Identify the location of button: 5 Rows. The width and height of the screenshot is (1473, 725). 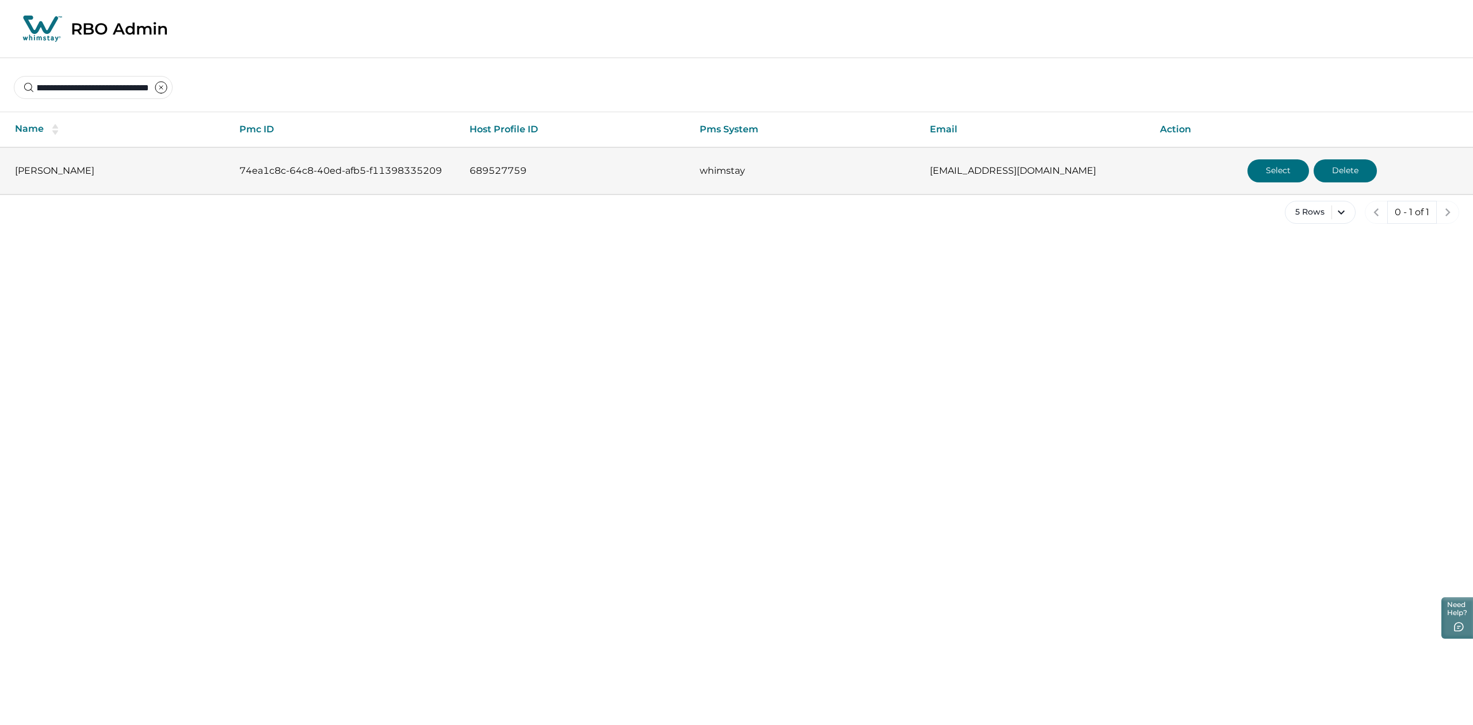
(1320, 212).